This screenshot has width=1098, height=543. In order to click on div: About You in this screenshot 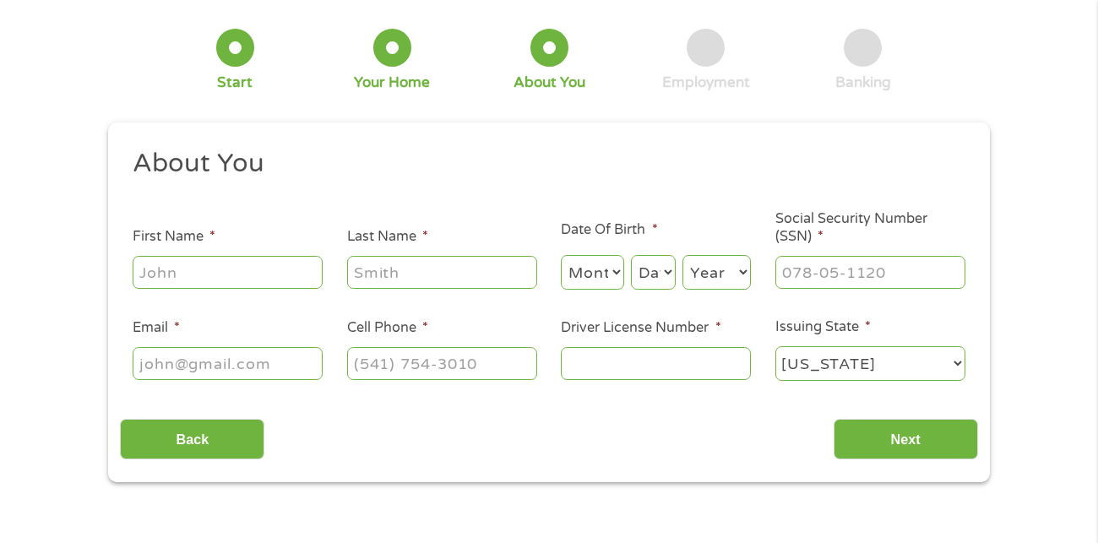, I will do `click(549, 83)`.